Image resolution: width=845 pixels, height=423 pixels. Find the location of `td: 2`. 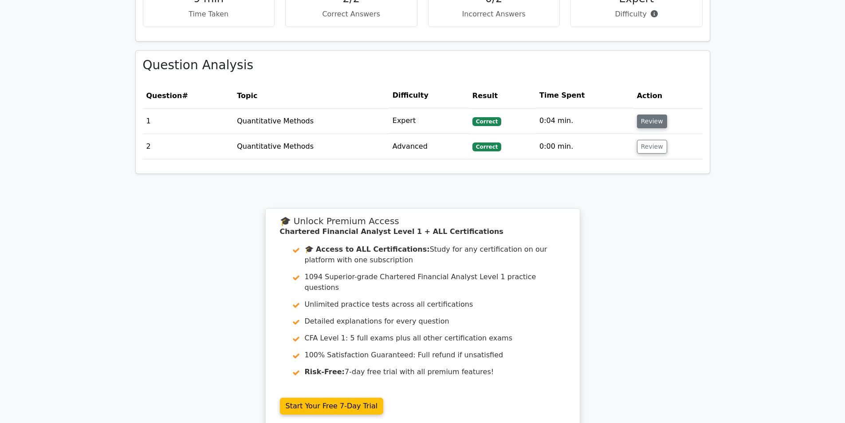

td: 2 is located at coordinates (188, 146).